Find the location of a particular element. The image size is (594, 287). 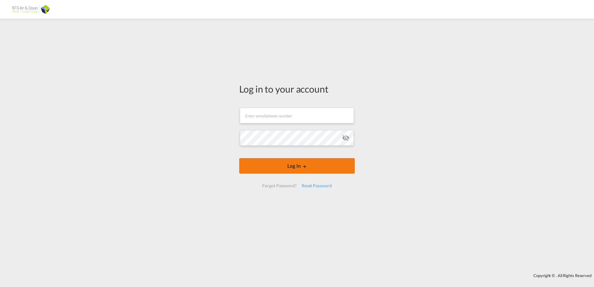

div: Reset Password is located at coordinates (317, 186).